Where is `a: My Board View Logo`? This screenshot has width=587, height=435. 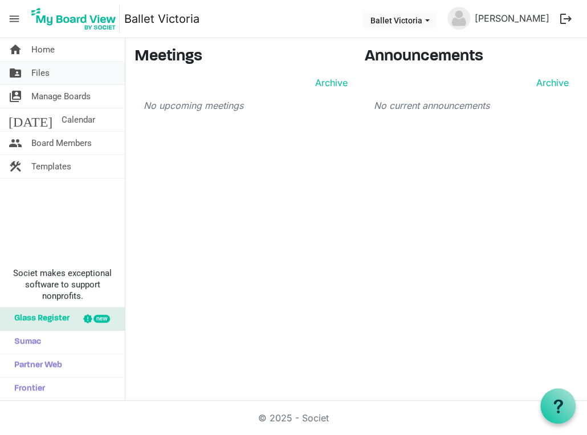 a: My Board View Logo is located at coordinates (76, 19).